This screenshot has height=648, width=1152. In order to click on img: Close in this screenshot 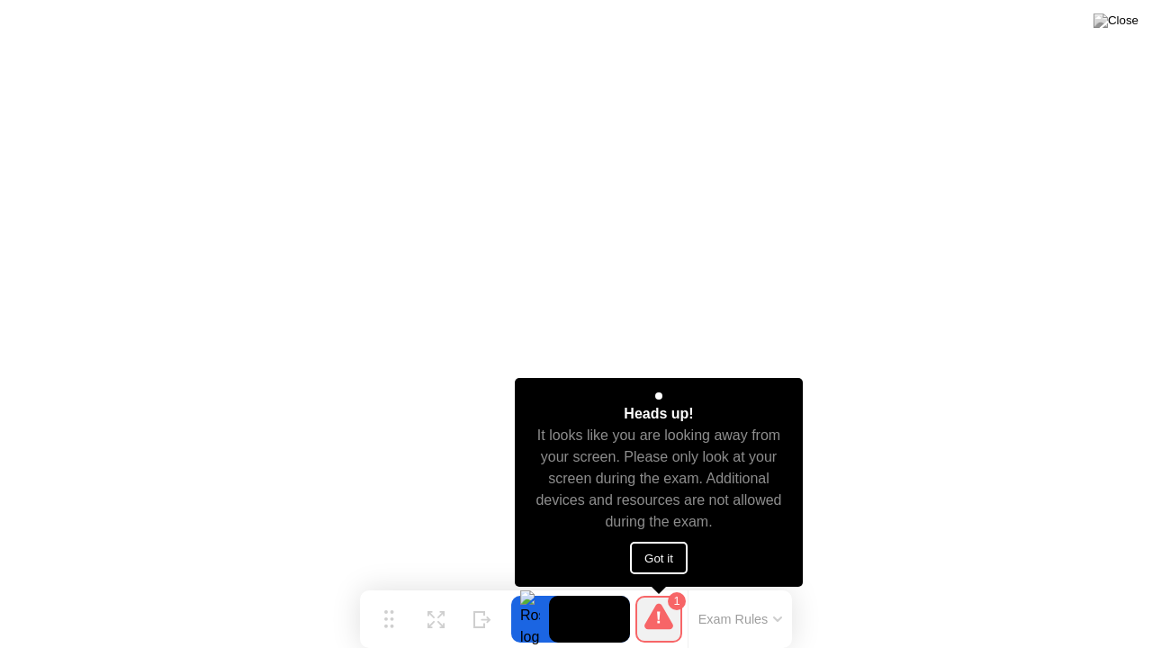, I will do `click(1116, 21)`.